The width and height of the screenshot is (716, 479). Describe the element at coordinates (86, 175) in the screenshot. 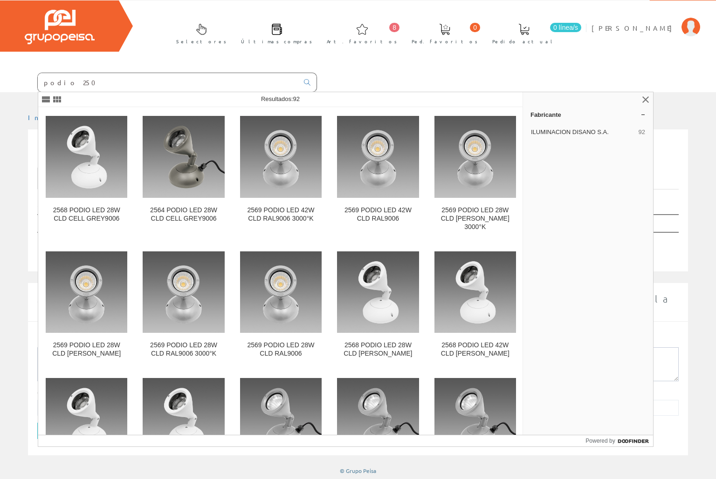

I see `a: 2568 PODIO LED 28W CLD CELL GREY9006 2568 PODIO LED 28W CLD CELL GREY9006` at that location.